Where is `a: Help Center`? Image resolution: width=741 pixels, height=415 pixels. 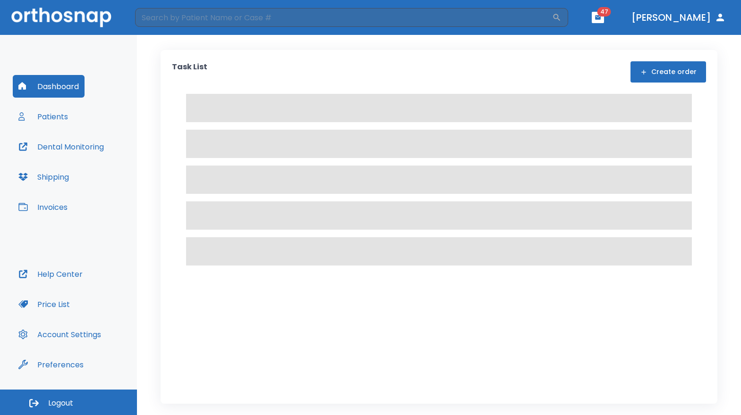 a: Help Center is located at coordinates (51, 274).